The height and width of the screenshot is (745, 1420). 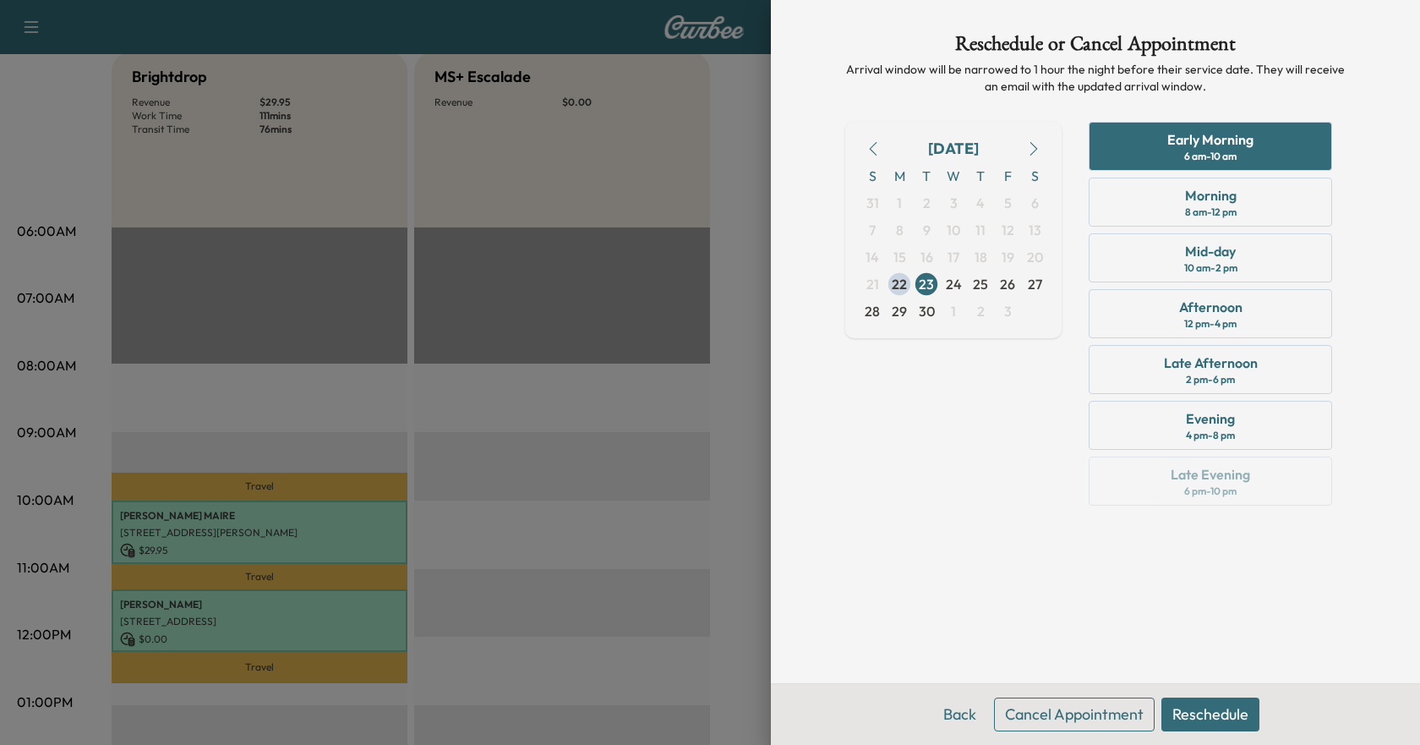 I want to click on span: 27, so click(x=1034, y=284).